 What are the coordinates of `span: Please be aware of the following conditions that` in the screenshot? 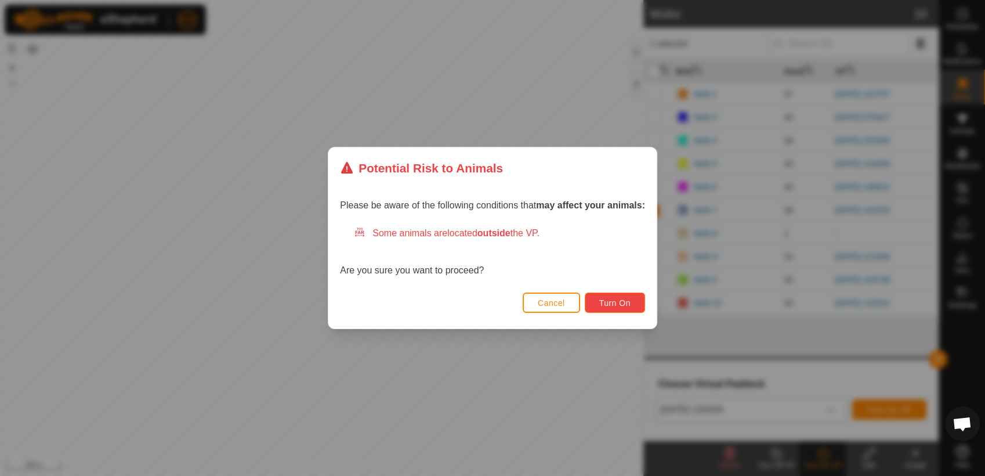 It's located at (493, 205).